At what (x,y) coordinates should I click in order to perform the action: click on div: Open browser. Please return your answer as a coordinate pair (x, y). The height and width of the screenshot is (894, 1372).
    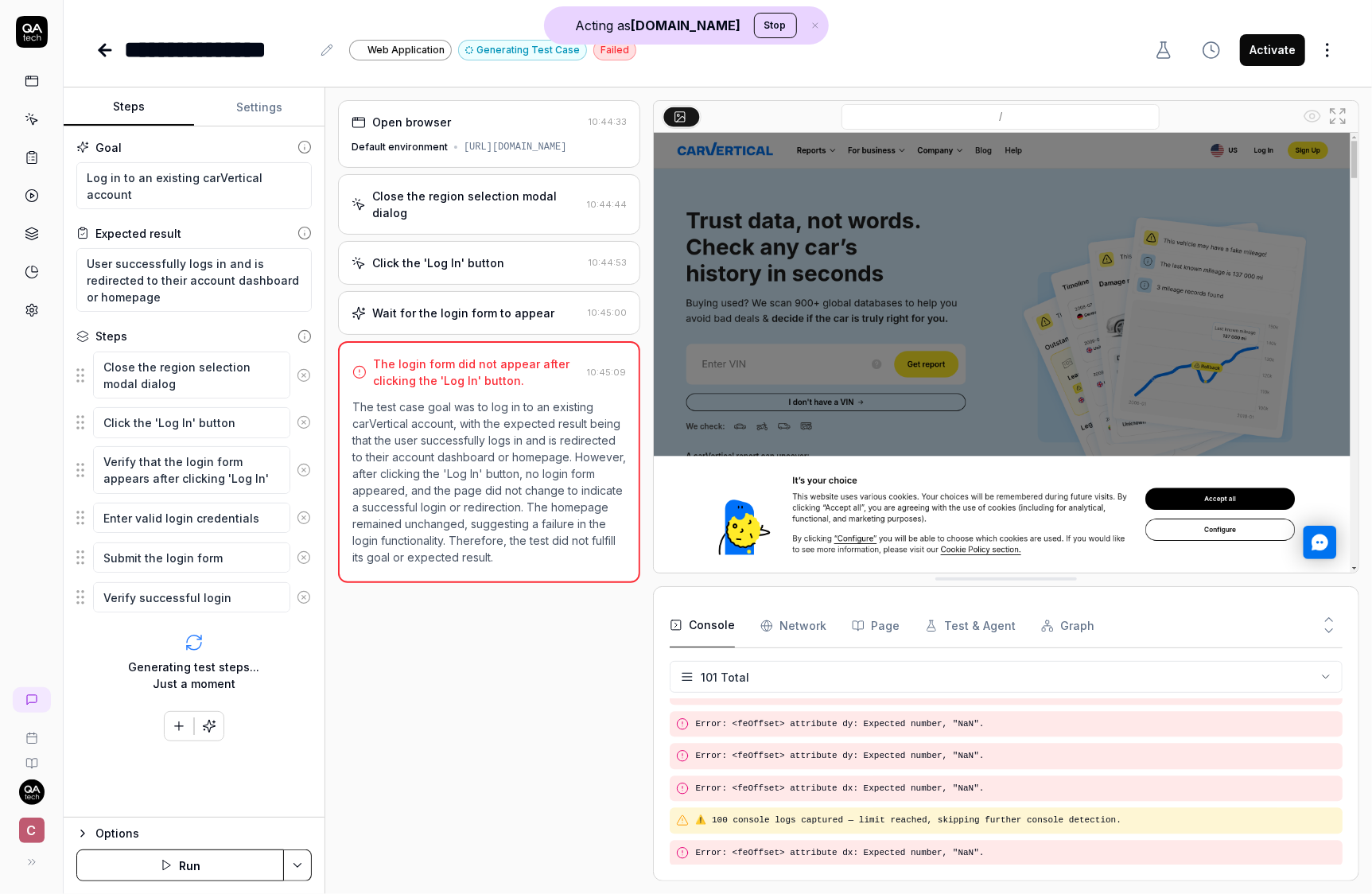
    Looking at the image, I should click on (411, 122).